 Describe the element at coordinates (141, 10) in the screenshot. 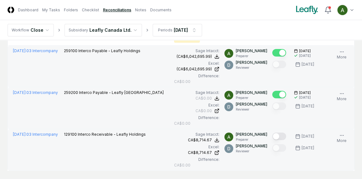

I see `a: Notes` at that location.